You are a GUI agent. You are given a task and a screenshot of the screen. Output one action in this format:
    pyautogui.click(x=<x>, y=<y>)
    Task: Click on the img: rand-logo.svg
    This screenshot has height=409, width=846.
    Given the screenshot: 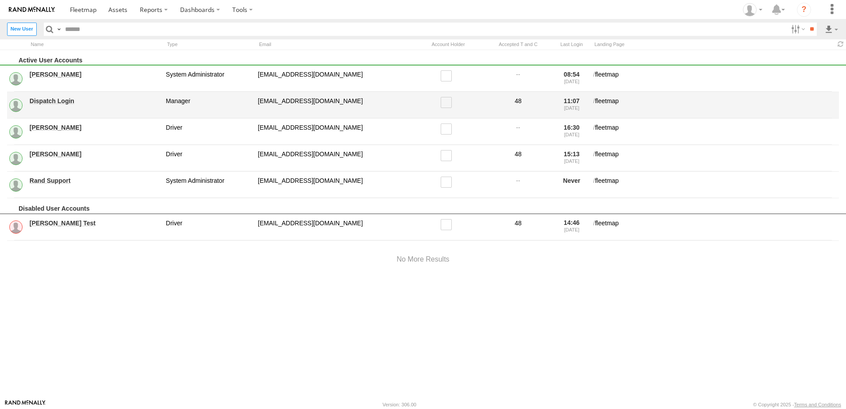 What is the action you would take?
    pyautogui.click(x=32, y=10)
    